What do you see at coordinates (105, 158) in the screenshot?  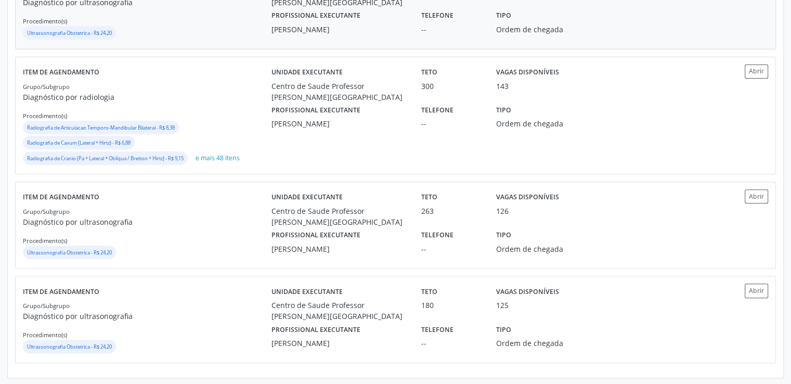 I see `small: Radiografia de Cranio (Pa + Lateral + Oblíqua / Bretton + Hirtz) - R$ 9,15` at bounding box center [105, 158].